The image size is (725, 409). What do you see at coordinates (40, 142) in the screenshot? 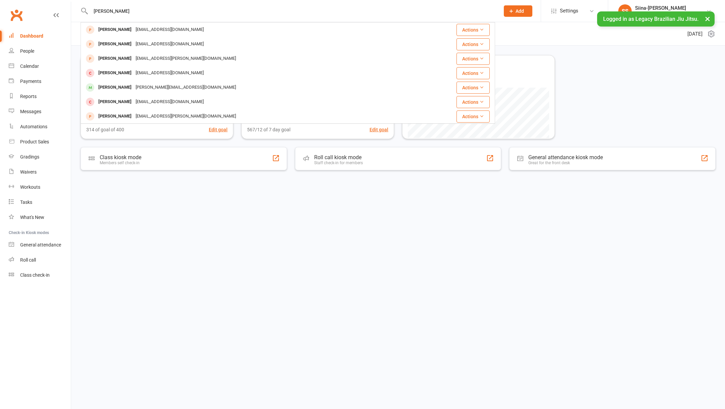
I see `a: Product Sales` at bounding box center [40, 142].